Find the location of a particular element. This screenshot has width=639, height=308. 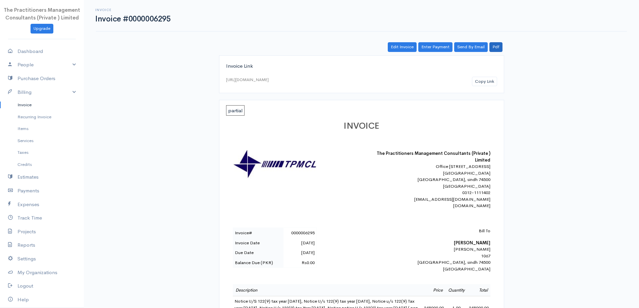

td: Invoice Date is located at coordinates (258, 243).